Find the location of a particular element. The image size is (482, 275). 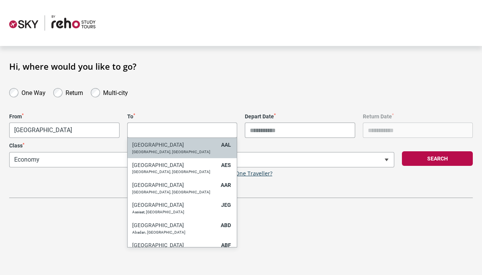

label: From is located at coordinates (64, 116).